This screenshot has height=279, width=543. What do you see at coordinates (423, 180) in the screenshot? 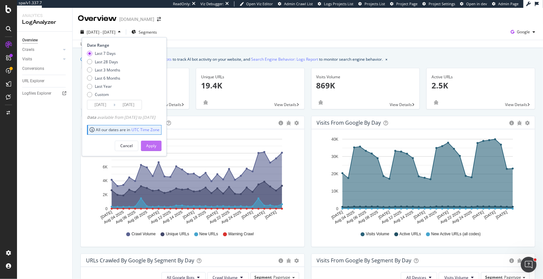
I see `svg: A chart.` at bounding box center [423, 180].